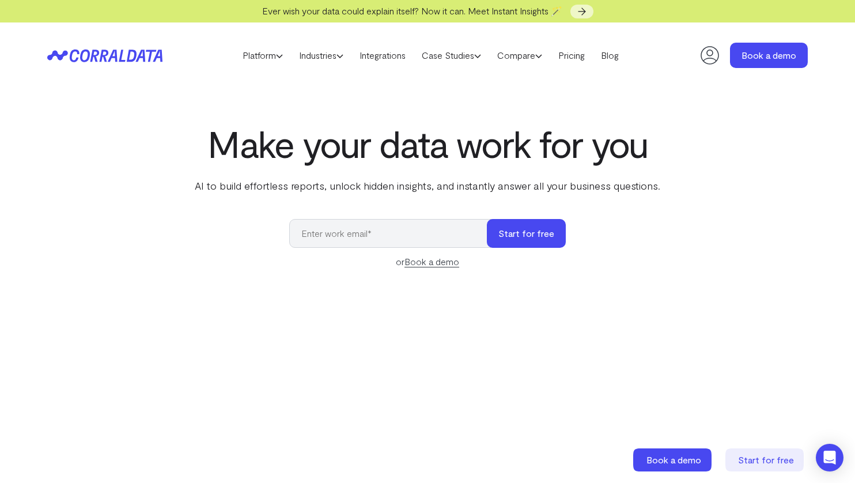 The height and width of the screenshot is (483, 855). Describe the element at coordinates (526, 233) in the screenshot. I see `button: Start for free` at that location.